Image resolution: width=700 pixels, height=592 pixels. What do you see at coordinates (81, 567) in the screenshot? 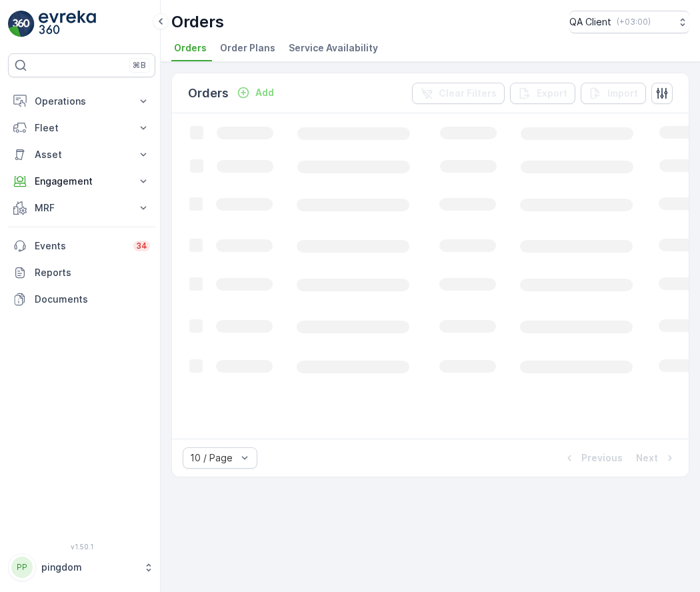
I see `button: PPpingdom` at bounding box center [81, 567].